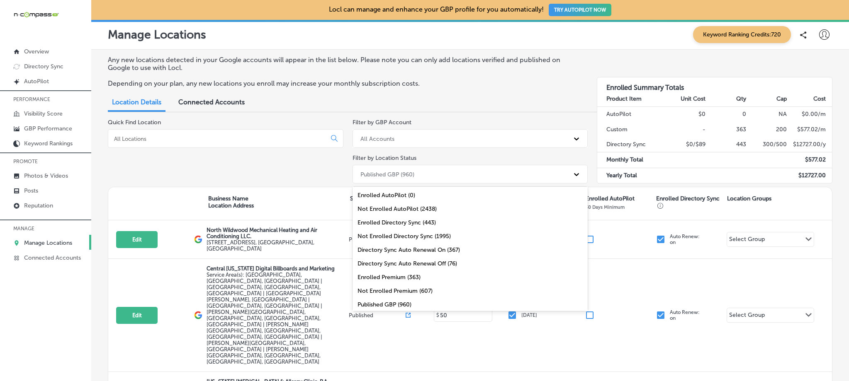 The image size is (849, 381). Describe the element at coordinates (43, 114) in the screenshot. I see `p: Visibility Score` at that location.